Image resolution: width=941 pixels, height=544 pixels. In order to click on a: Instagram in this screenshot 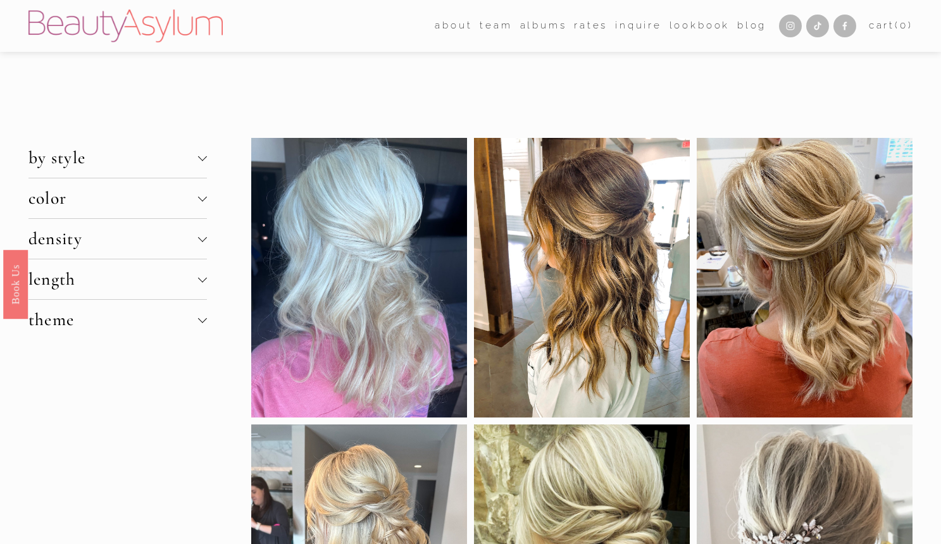, I will do `click(790, 26)`.